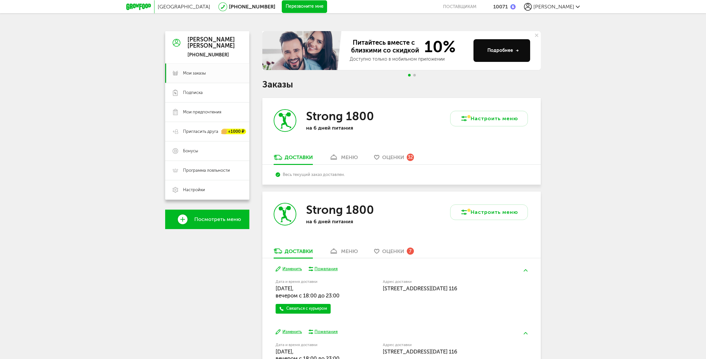 The width and height of the screenshot is (706, 359). I want to click on div: +1000 ₽, so click(234, 131).